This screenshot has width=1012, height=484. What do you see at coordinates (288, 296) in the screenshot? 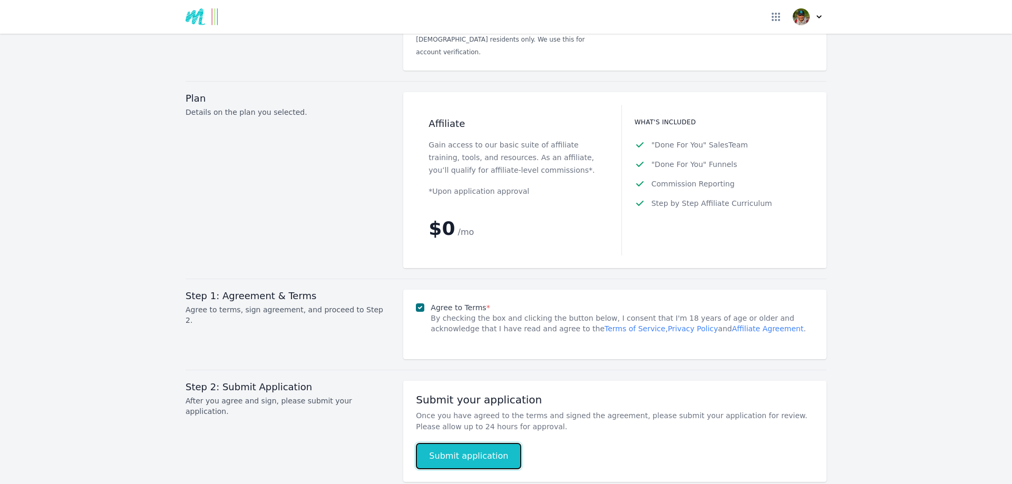
I see `h3: Step 1: Agreement & Terms` at bounding box center [288, 296].